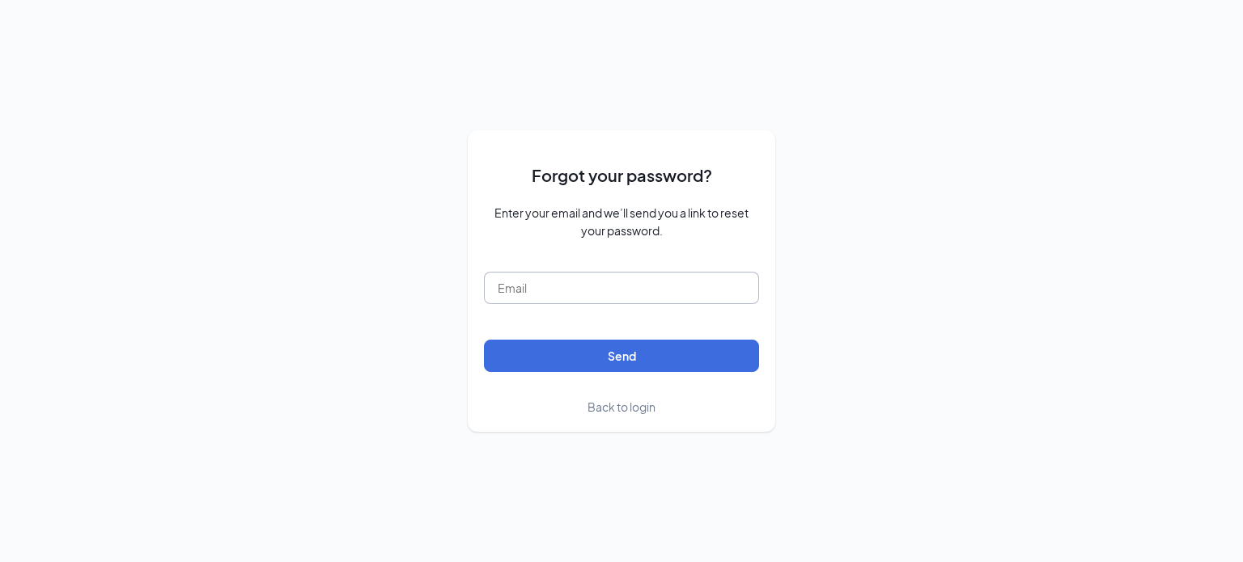 The image size is (1243, 562). Describe the element at coordinates (621, 407) in the screenshot. I see `a: Back to login` at that location.